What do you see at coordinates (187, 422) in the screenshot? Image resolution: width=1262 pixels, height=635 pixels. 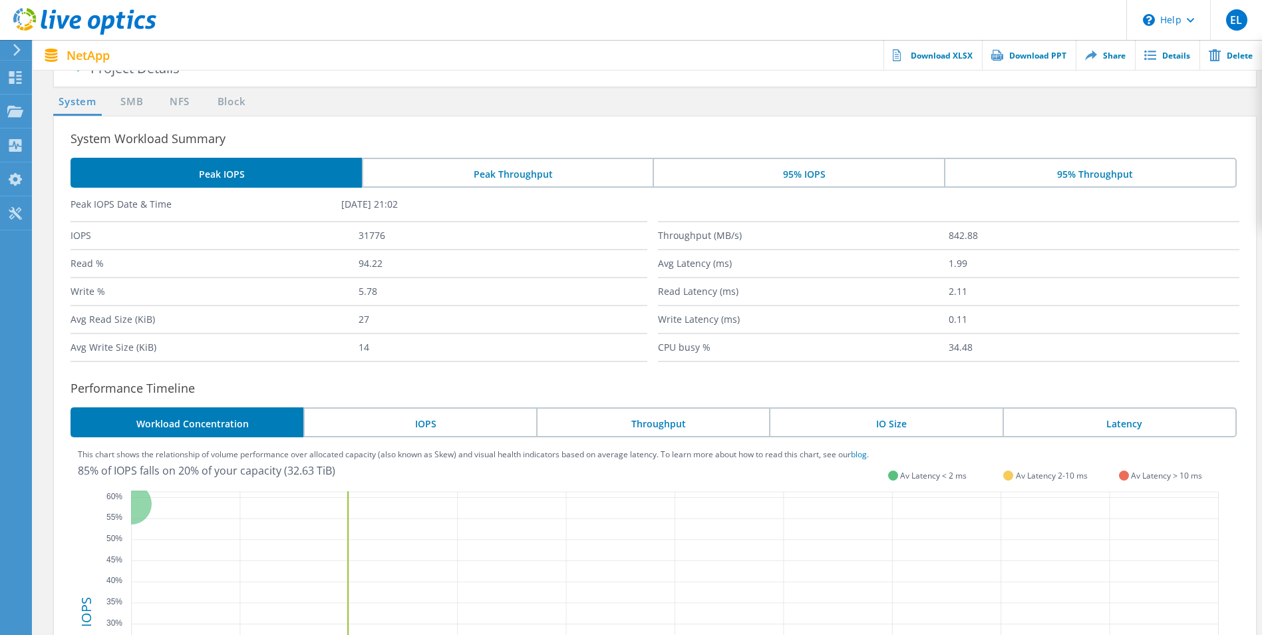 I see `li: Workload Concentration` at bounding box center [187, 422].